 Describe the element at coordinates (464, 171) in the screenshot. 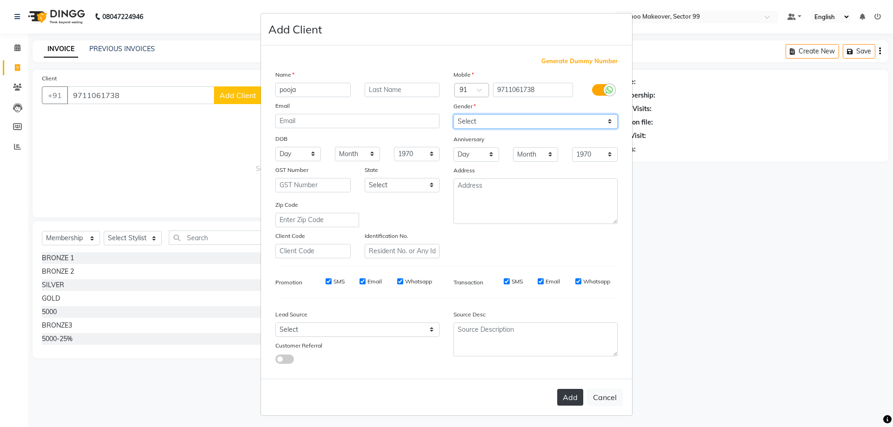

I see `label: Address` at that location.